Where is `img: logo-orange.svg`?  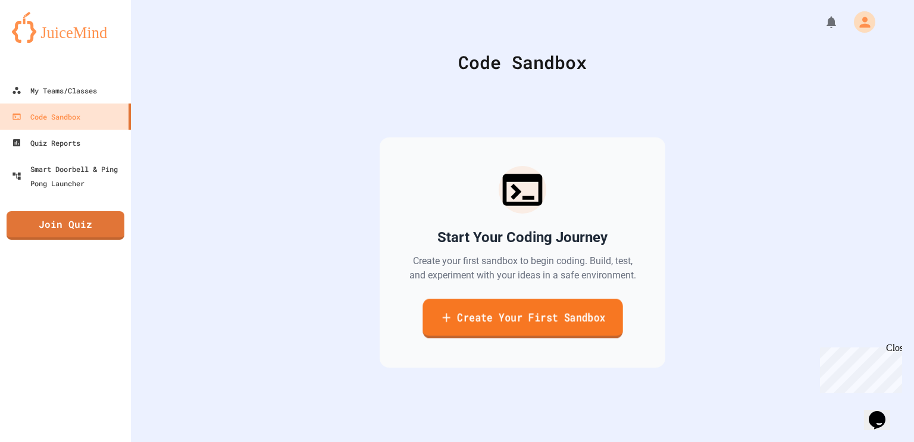
img: logo-orange.svg is located at coordinates (65, 27).